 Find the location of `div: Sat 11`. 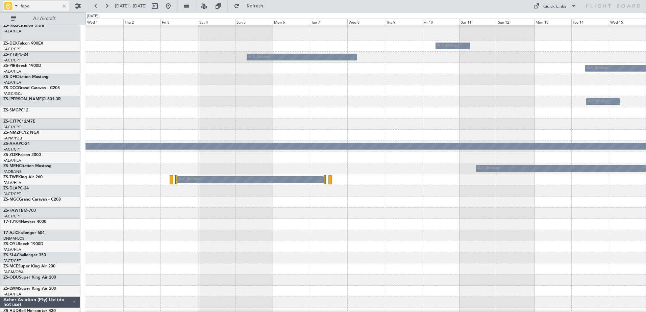

div: Sat 11 is located at coordinates (478, 22).